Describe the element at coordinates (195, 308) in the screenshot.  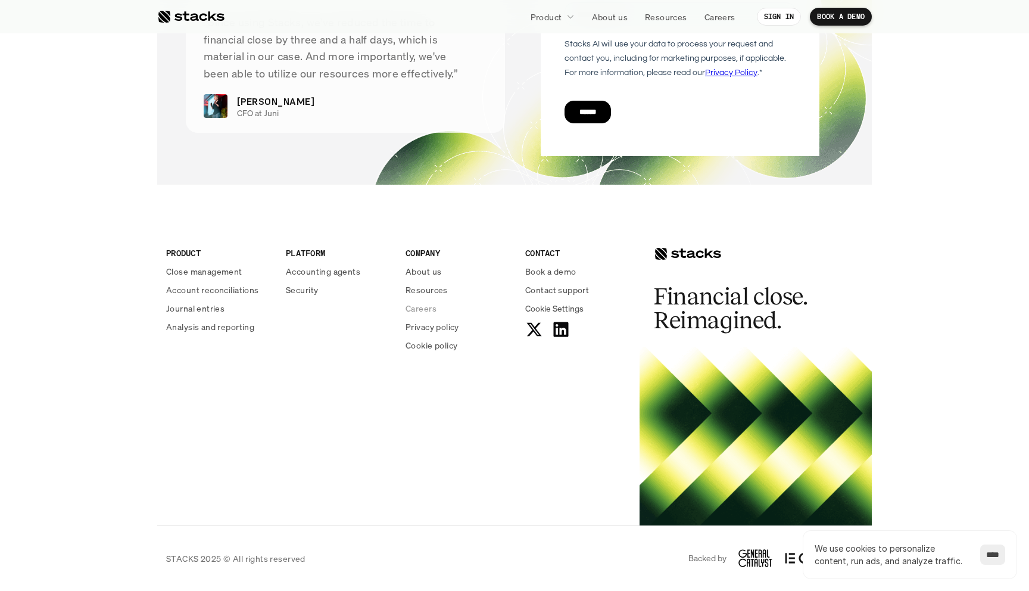
I see `p: Journal entries` at that location.